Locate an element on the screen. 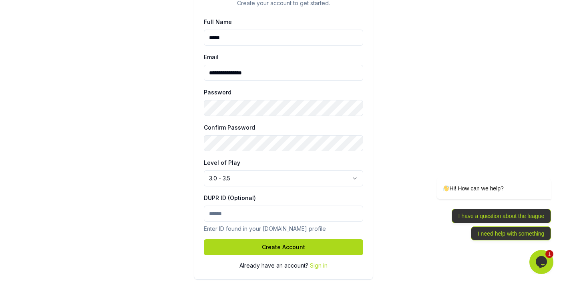  label: Password is located at coordinates (217, 92).